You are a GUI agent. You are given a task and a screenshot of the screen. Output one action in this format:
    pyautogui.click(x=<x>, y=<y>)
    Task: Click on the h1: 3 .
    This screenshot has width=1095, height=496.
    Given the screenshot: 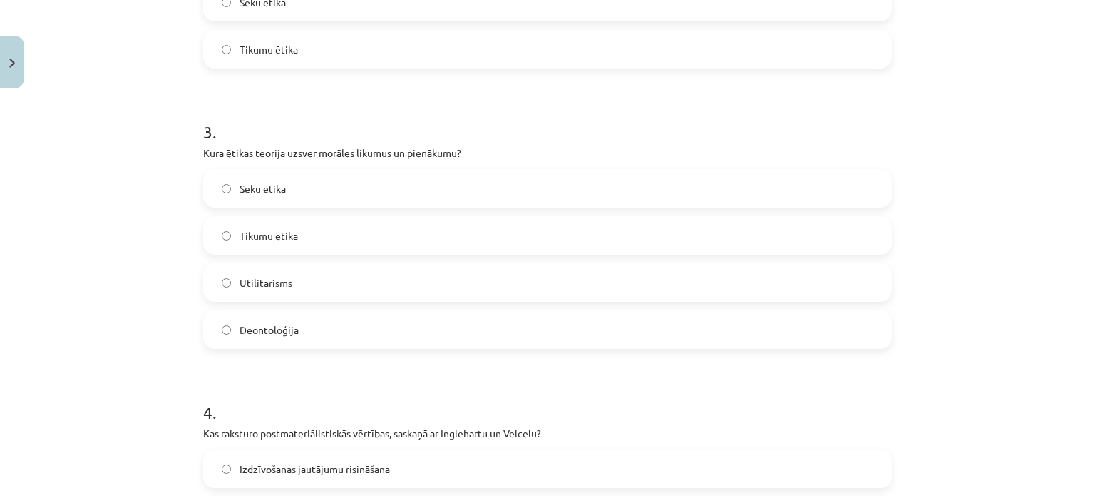 What is the action you would take?
    pyautogui.click(x=548, y=119)
    